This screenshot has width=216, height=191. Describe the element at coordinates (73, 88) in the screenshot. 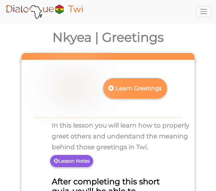

I see `img: greetings.3fee7869.jpg` at that location.